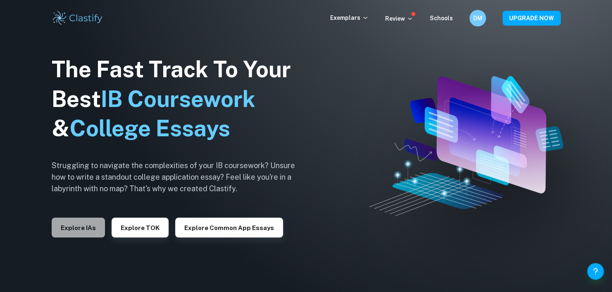 This screenshot has height=292, width=612. What do you see at coordinates (178, 99) in the screenshot?
I see `span: IB Coursework` at bounding box center [178, 99].